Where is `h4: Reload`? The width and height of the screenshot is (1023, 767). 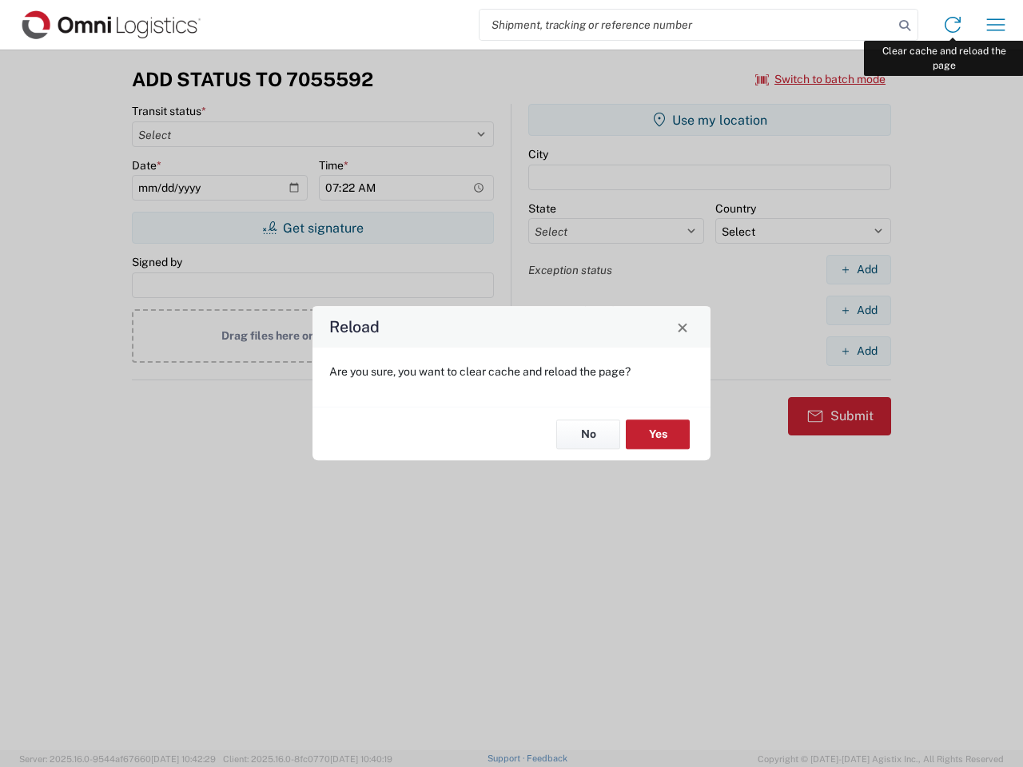 h4: Reload is located at coordinates (354, 327).